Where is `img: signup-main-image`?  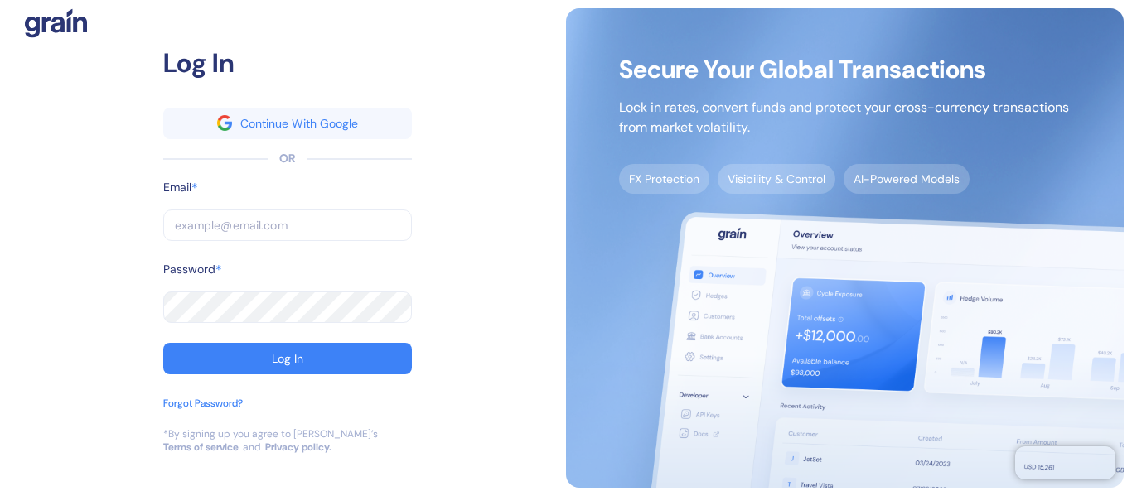 img: signup-main-image is located at coordinates (844, 248).